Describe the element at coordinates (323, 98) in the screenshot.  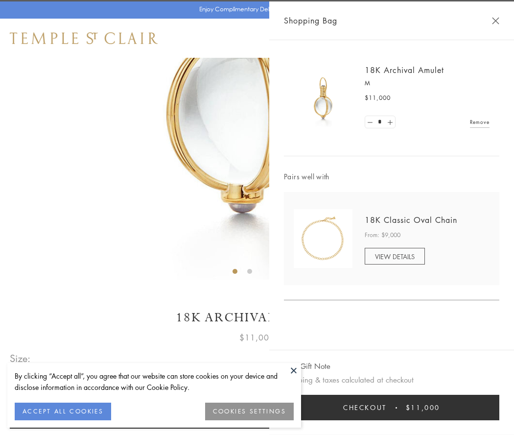
I see `img: 18K Archival Amulet` at that location.